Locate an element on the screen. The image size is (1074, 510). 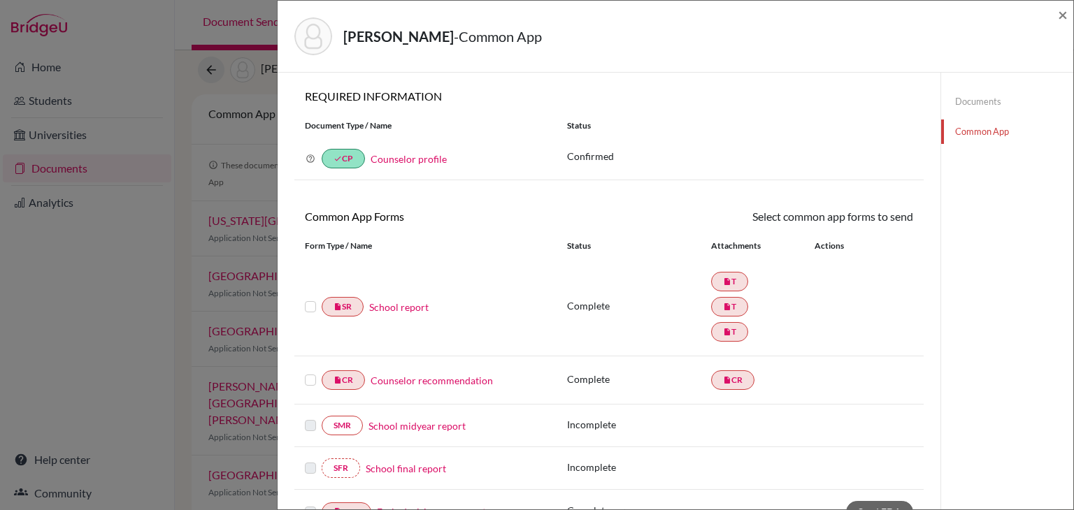
div: Actions is located at coordinates (841, 246).